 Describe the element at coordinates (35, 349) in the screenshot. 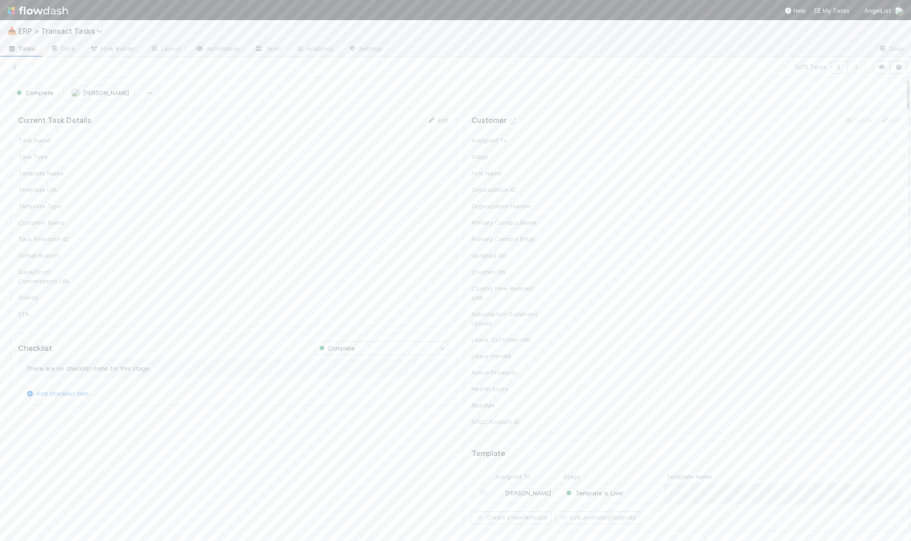

I see `h5: Checklist` at that location.